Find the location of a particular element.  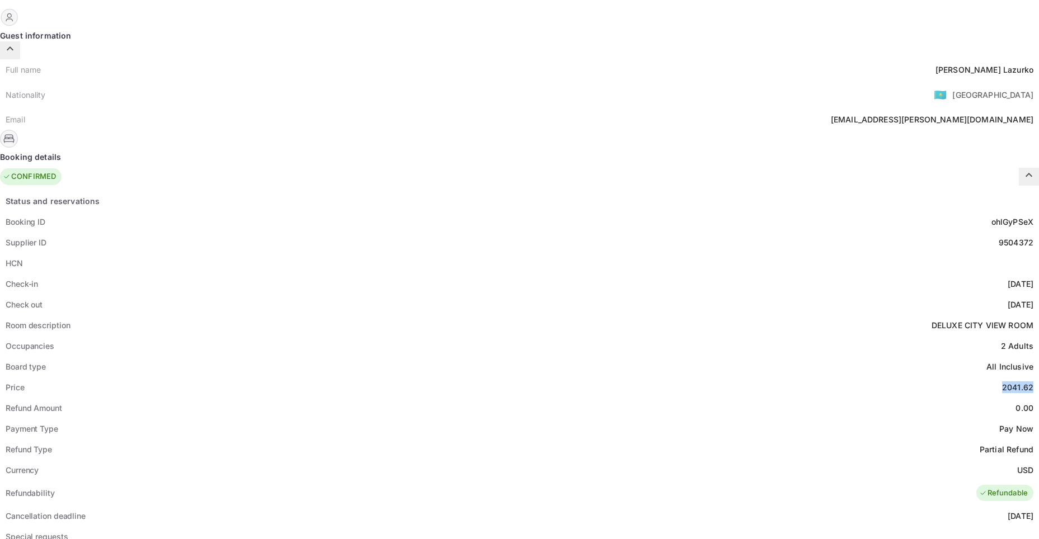

div: DELUXE CITY VIEW ROOM is located at coordinates (983, 325).